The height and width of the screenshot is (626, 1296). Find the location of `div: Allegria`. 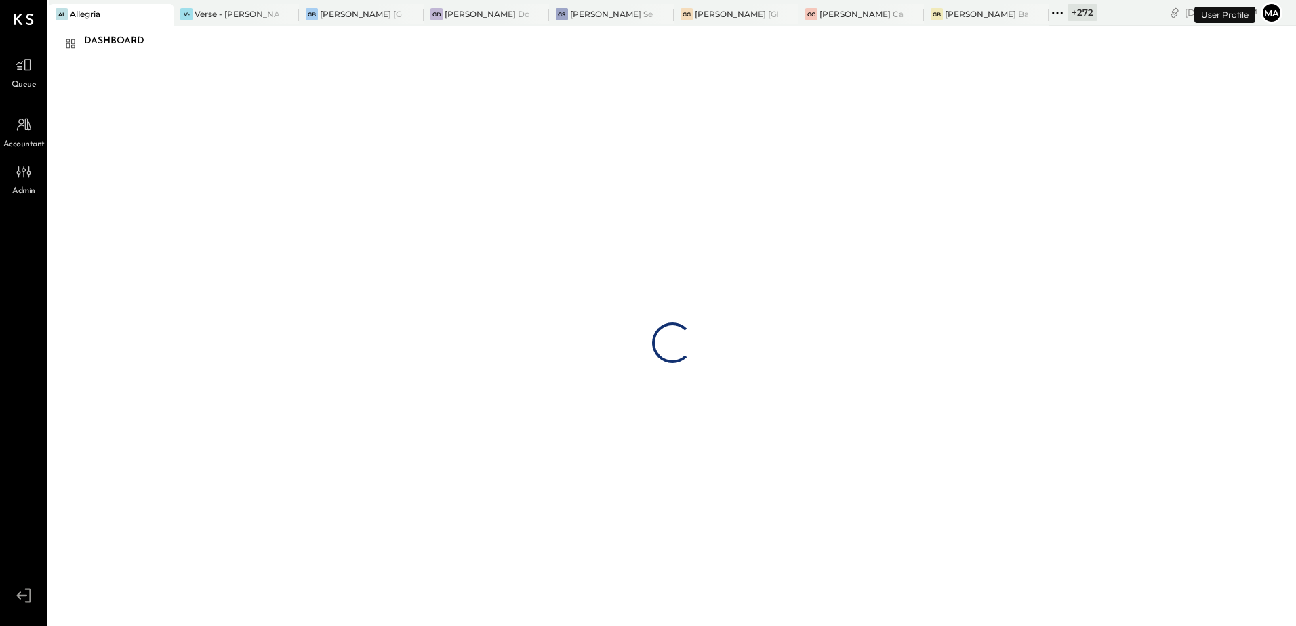

div: Allegria is located at coordinates (85, 14).